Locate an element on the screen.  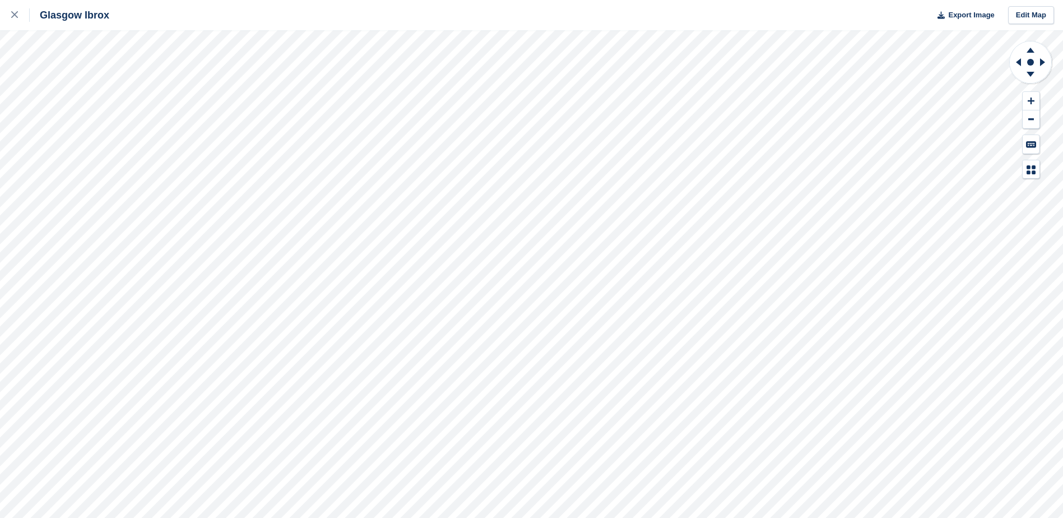
div: Glasgow Ibrox is located at coordinates (69, 15).